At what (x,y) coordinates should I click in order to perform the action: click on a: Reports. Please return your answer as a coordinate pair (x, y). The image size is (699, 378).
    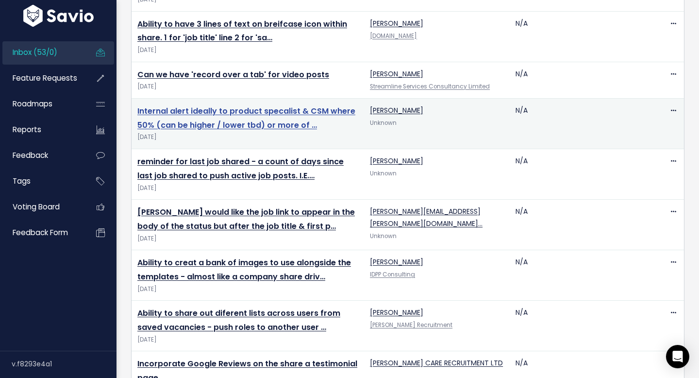
    Looking at the image, I should click on (41, 130).